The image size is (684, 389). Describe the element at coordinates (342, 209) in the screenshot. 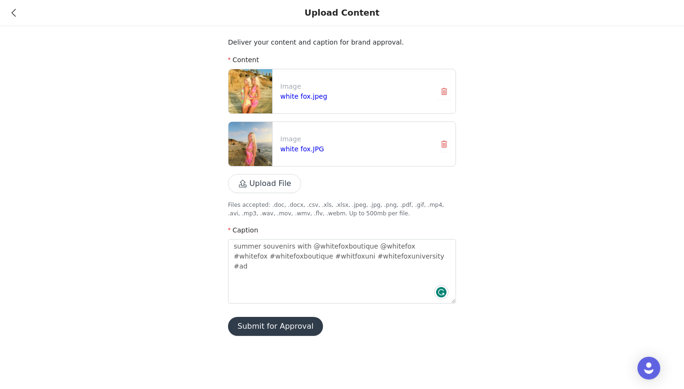

I see `p: Files accepted: .doc, .docx, .csv, .xls, .xlsx, .jpeg, .jpg, .png, .pdf, .gif, .mp4, .avi, .mp3, ...` at that location.